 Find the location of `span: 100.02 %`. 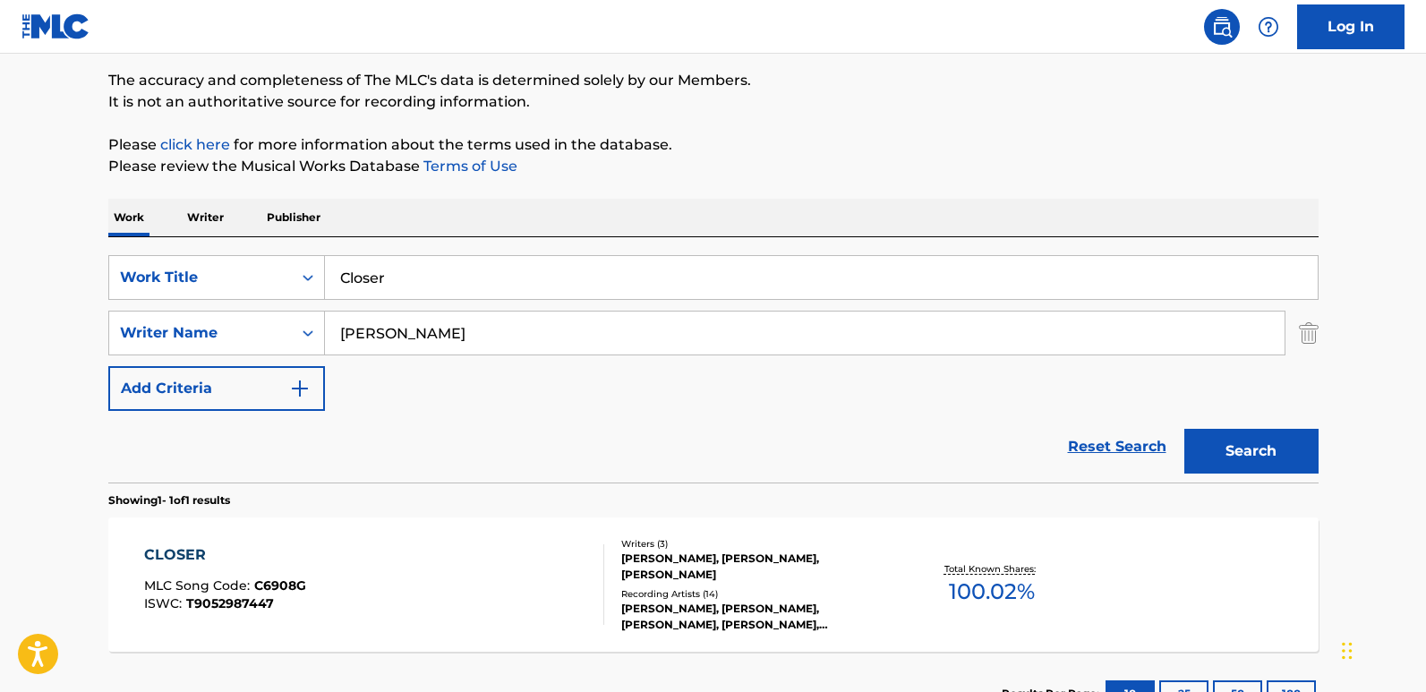

span: 100.02 % is located at coordinates (992, 592).